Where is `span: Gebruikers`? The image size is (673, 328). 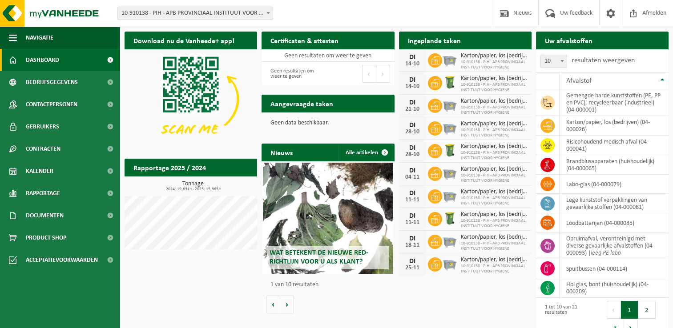 span: Gebruikers is located at coordinates (42, 127).